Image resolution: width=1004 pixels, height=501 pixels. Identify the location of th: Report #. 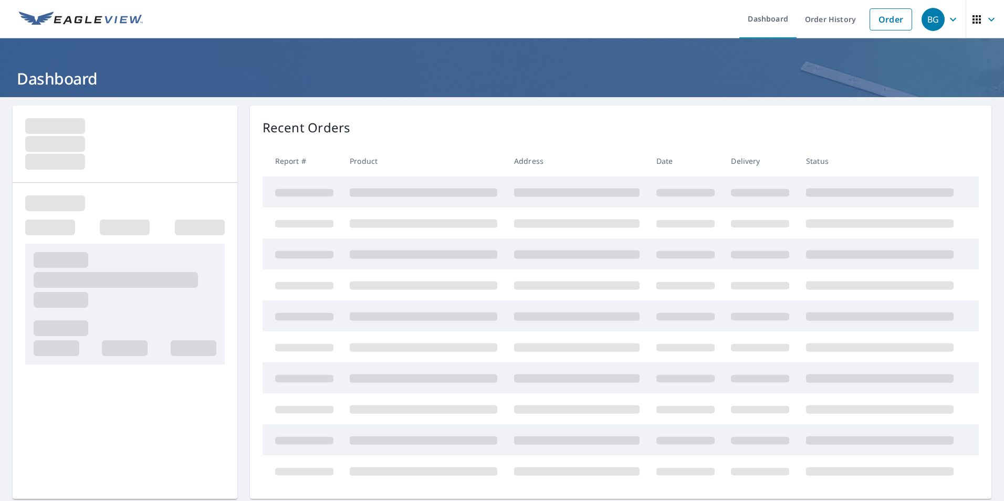
(302, 161).